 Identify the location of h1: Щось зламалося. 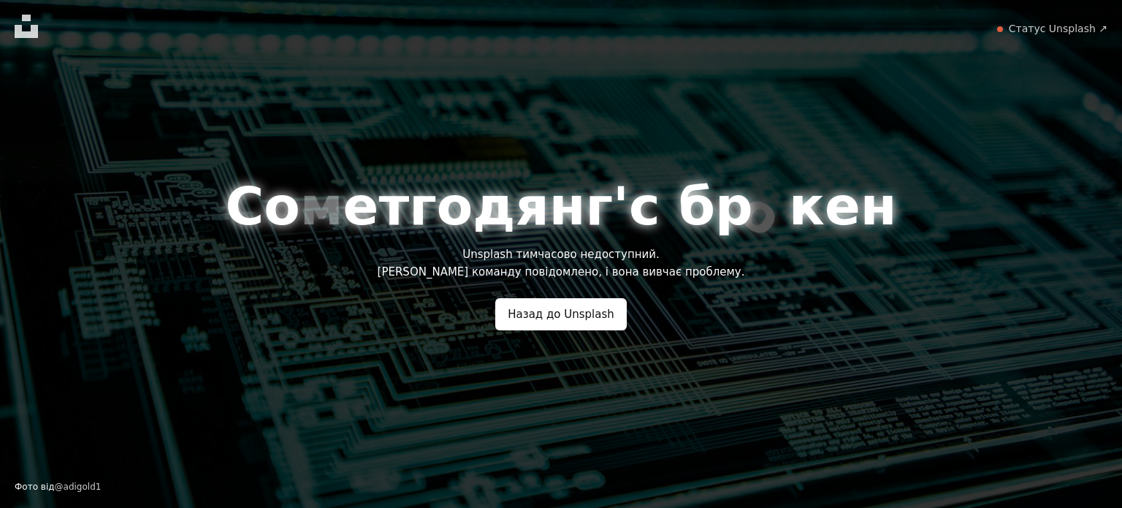
(560, 206).